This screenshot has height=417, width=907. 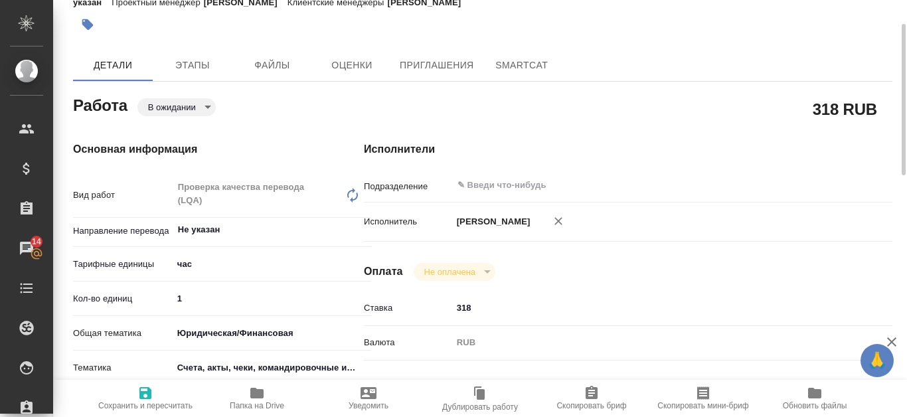 What do you see at coordinates (272, 333) in the screenshot?
I see `div: Юридическая/Финансовая` at bounding box center [272, 333].